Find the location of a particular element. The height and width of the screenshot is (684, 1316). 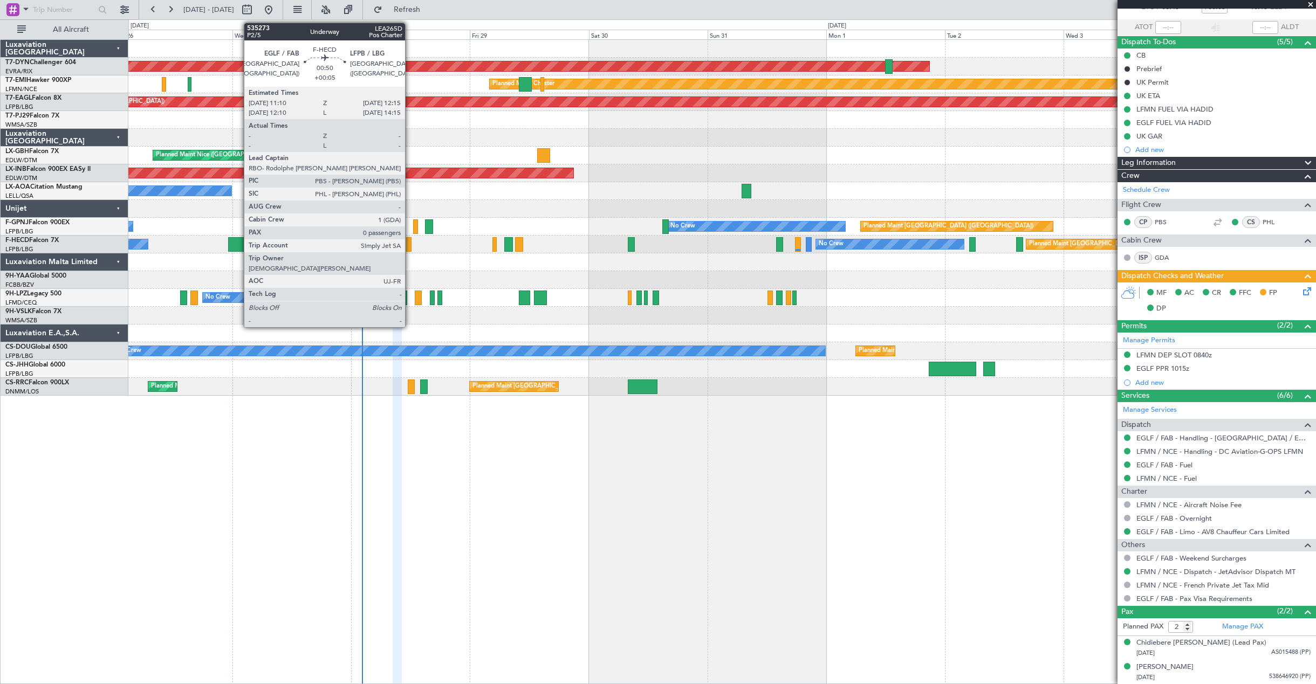

a: F-GPNJFalcon 900EX is located at coordinates (37, 223).